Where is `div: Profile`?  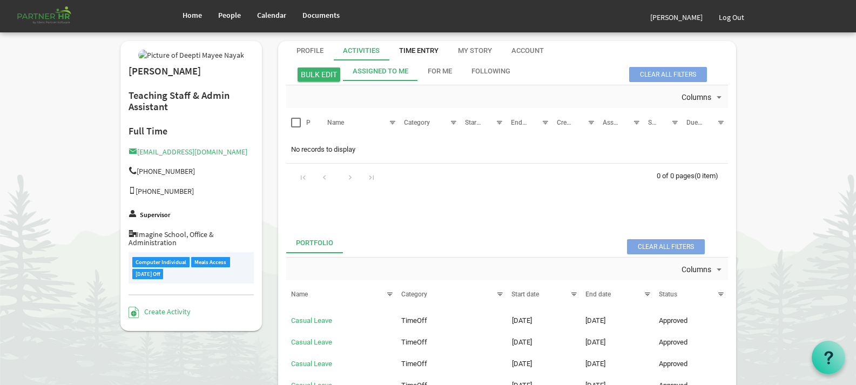 div: Profile is located at coordinates (310, 51).